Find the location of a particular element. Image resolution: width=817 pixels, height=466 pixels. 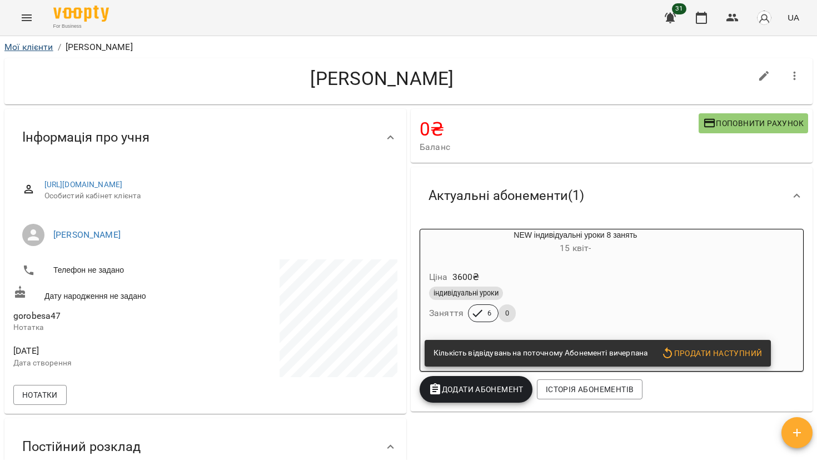

span: Баланс is located at coordinates (559, 147).